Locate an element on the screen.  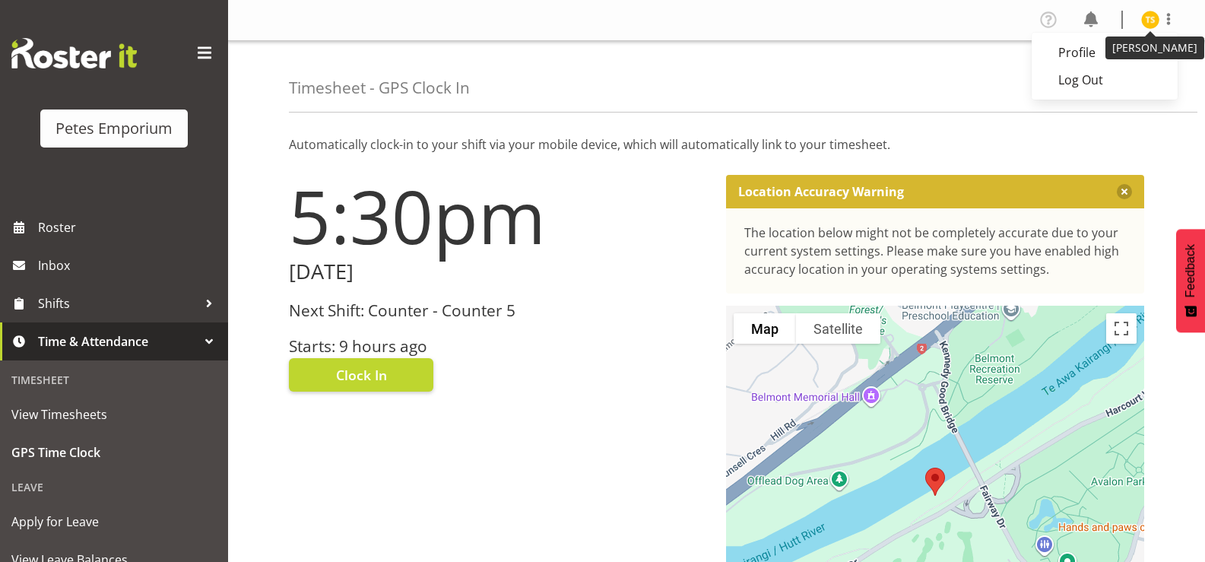
a: View Timesheets is located at coordinates (114, 414).